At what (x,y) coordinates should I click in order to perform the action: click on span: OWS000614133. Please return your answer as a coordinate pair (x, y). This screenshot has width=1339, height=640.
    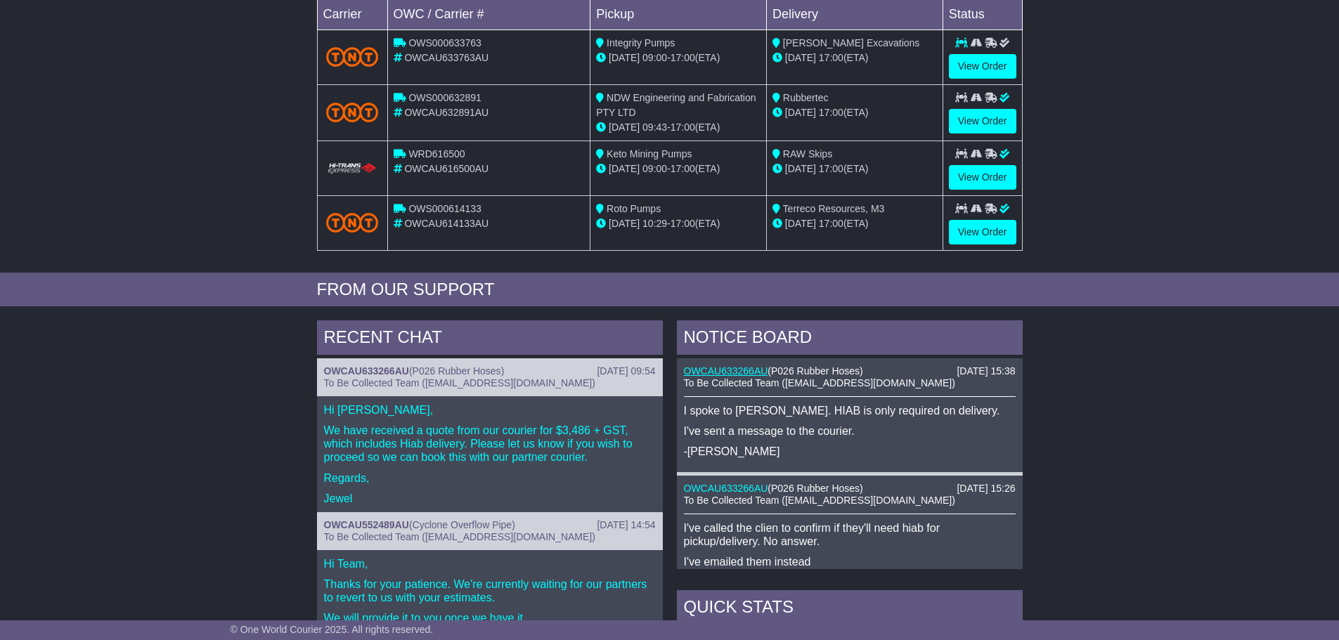
    Looking at the image, I should click on (445, 209).